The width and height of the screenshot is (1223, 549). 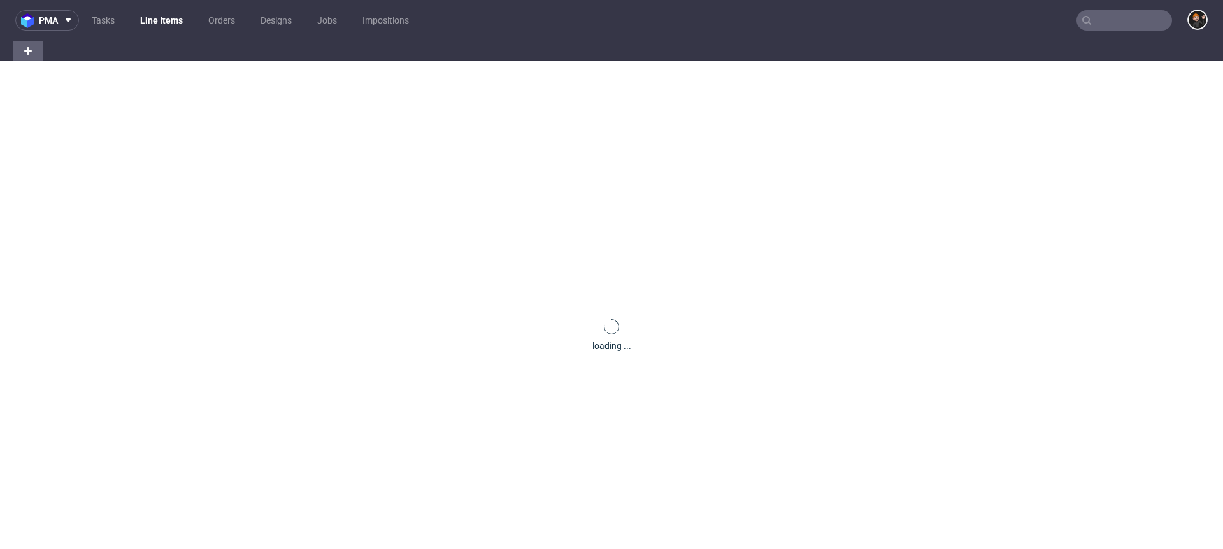 I want to click on a: Designs, so click(x=276, y=20).